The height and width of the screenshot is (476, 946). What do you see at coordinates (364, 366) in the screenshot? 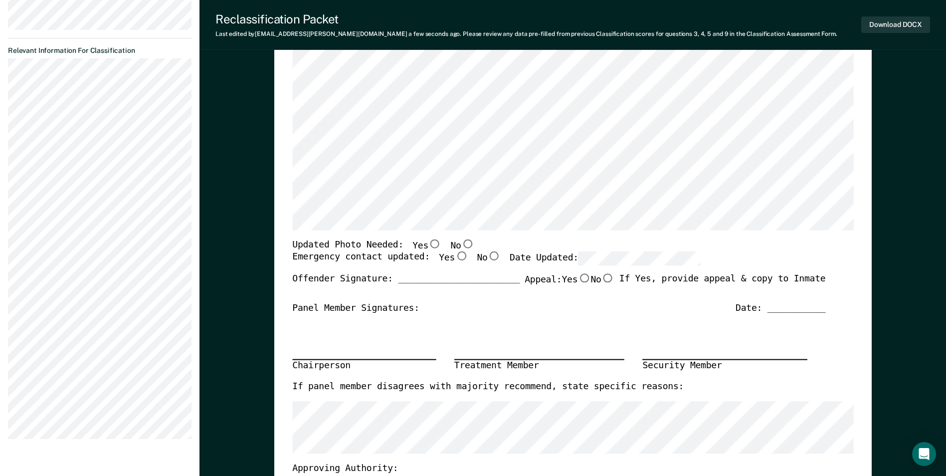
I see `div: Chairperson` at bounding box center [364, 366].